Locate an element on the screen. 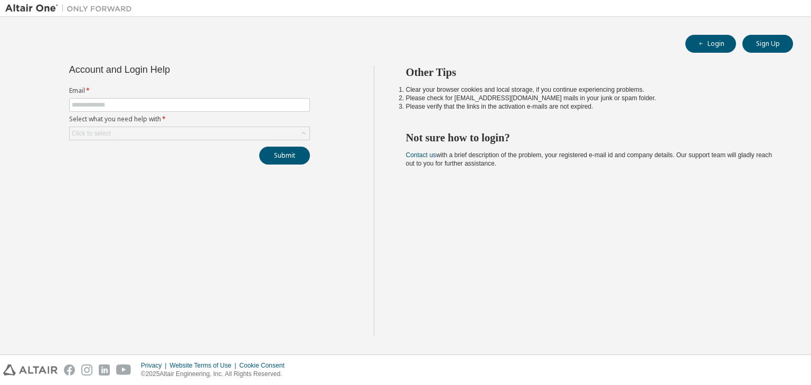 The width and height of the screenshot is (811, 385). img: youtube.svg is located at coordinates (123, 370).